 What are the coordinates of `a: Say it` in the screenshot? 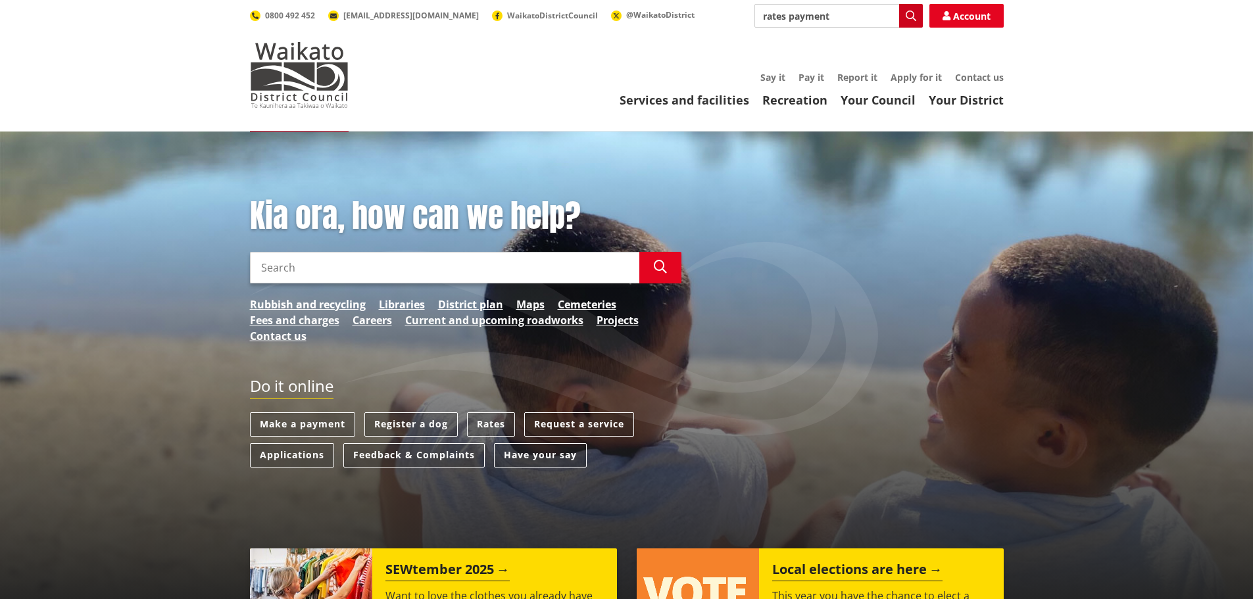 It's located at (773, 77).